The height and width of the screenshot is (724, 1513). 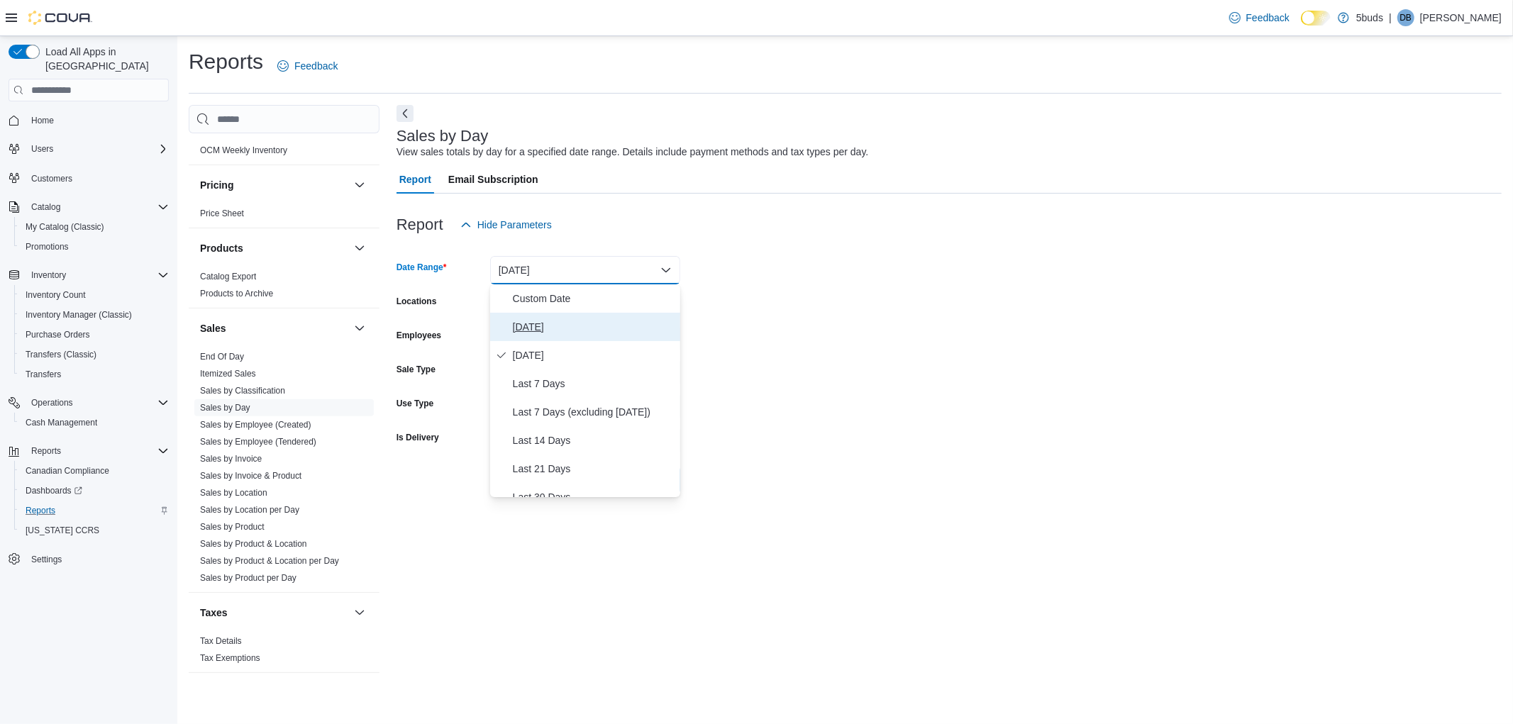 I want to click on a: Sales by Product & Location, so click(x=253, y=544).